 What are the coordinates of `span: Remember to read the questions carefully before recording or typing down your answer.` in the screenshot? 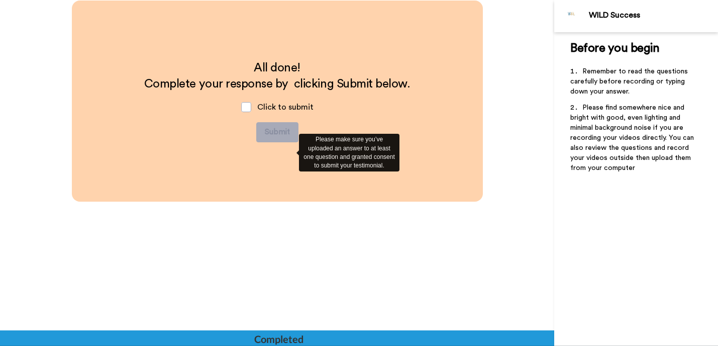 It's located at (630, 81).